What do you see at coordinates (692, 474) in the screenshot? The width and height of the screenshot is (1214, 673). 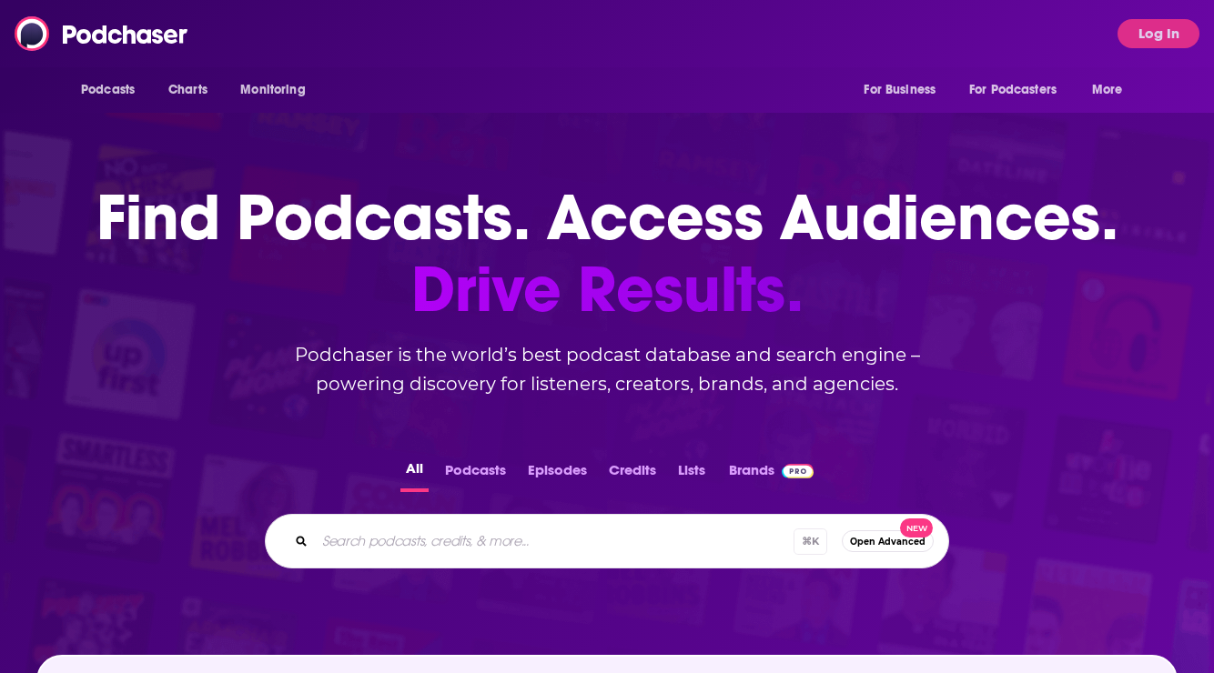 I see `button: Lists` at bounding box center [692, 474].